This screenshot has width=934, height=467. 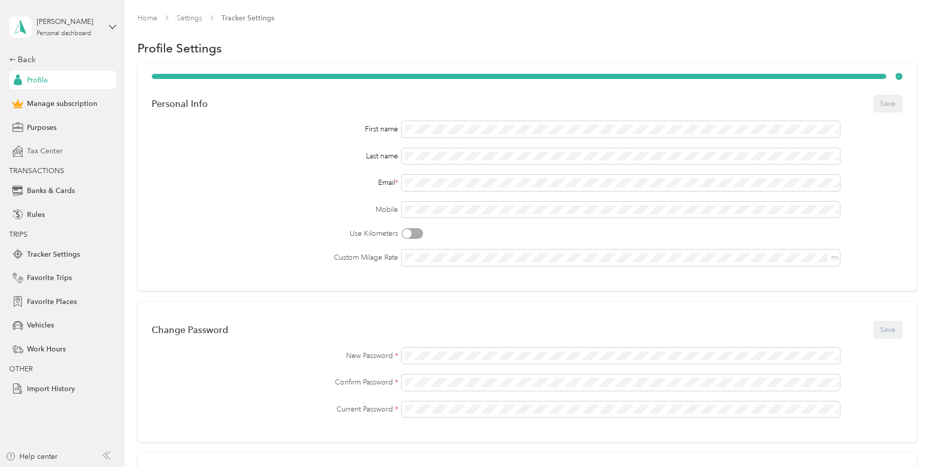 I want to click on div: Change Password, so click(x=190, y=329).